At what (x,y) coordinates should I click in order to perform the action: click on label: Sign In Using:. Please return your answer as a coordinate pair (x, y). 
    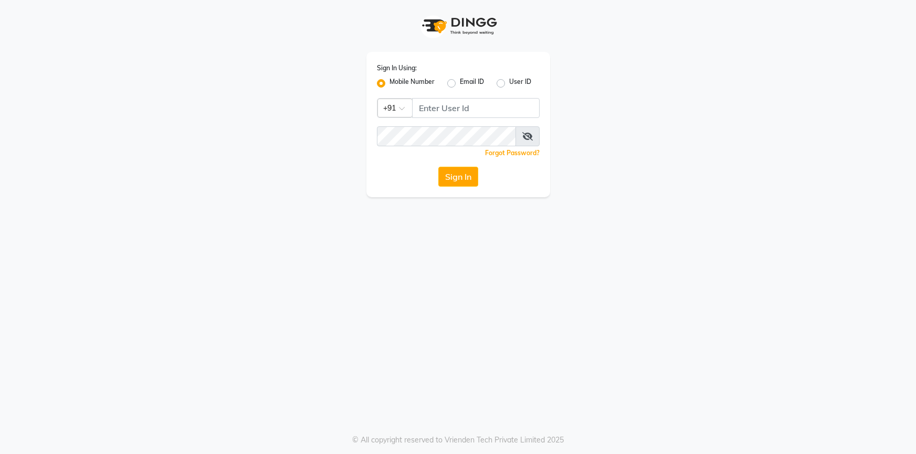
    Looking at the image, I should click on (397, 68).